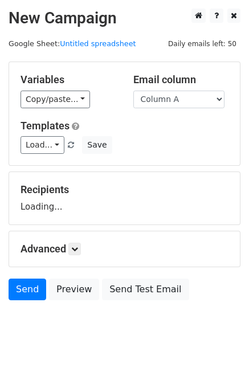 The image size is (249, 384). I want to click on a: Send, so click(27, 290).